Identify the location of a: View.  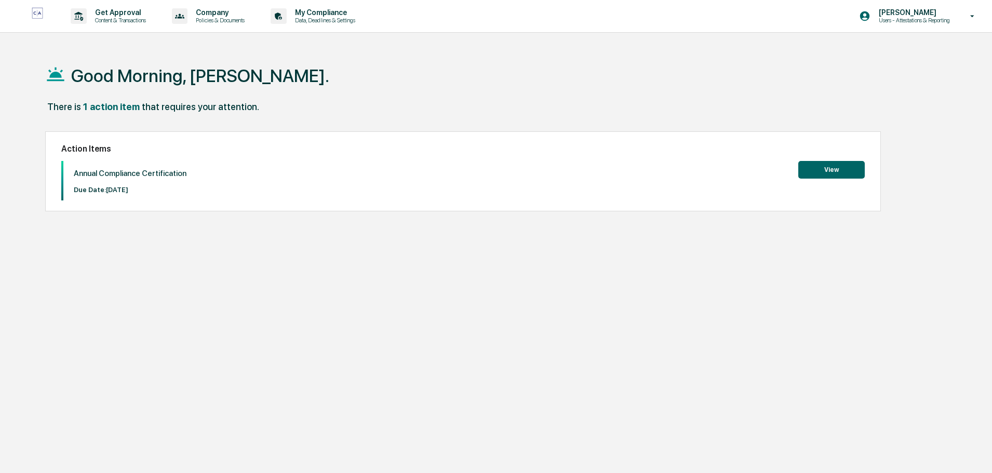
(832, 169).